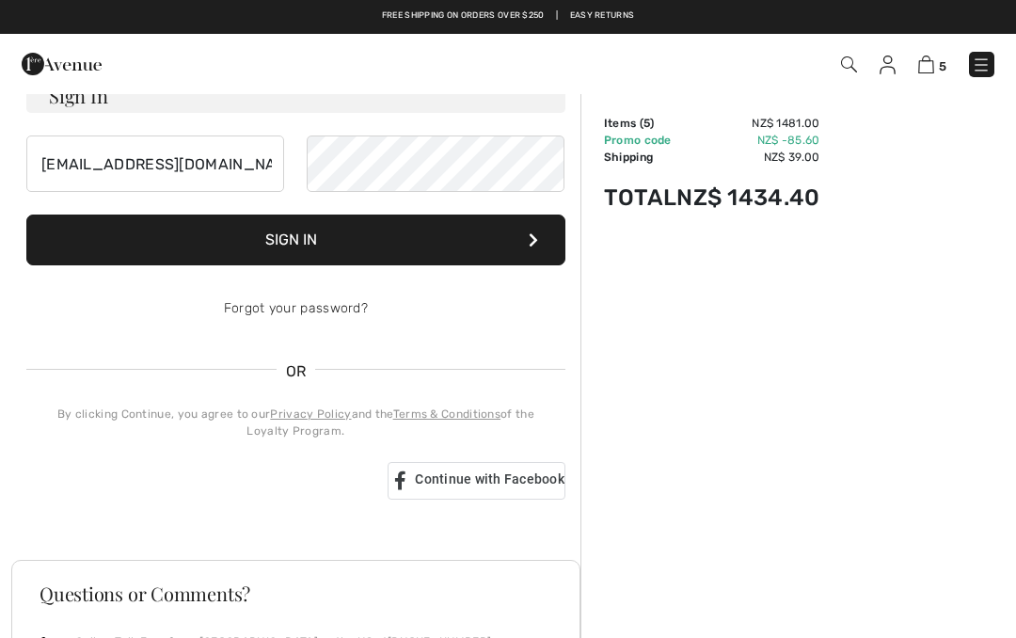 The height and width of the screenshot is (638, 1016). Describe the element at coordinates (748, 123) in the screenshot. I see `td: NZ$ 1481.00` at that location.